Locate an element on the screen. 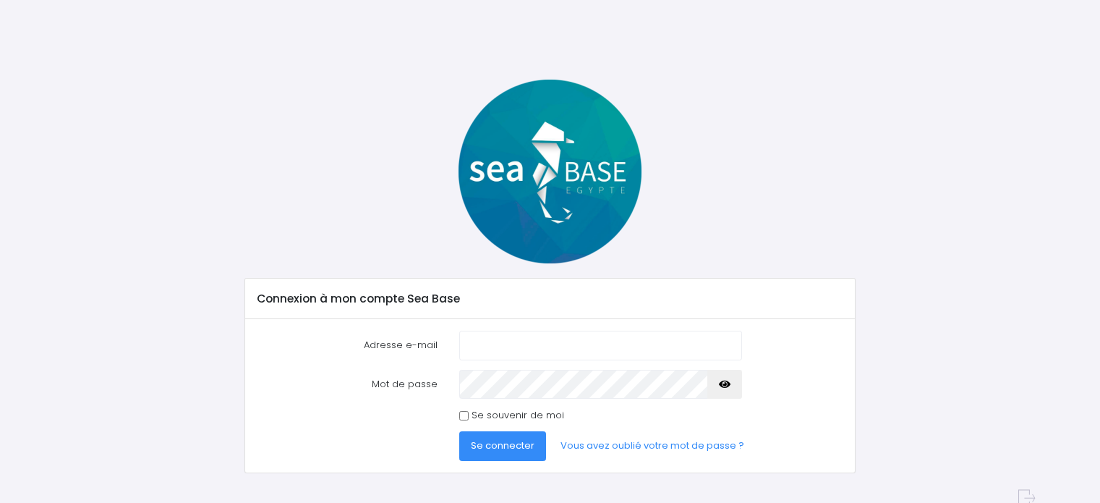 This screenshot has width=1100, height=503. label: Mot de passe is located at coordinates (347, 384).